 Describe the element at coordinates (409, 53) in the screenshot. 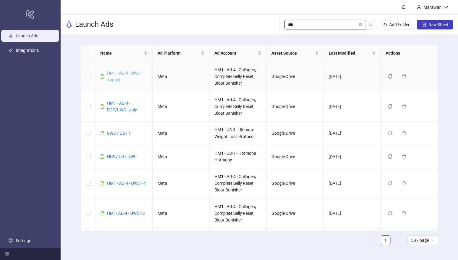

I see `th: Actions` at that location.